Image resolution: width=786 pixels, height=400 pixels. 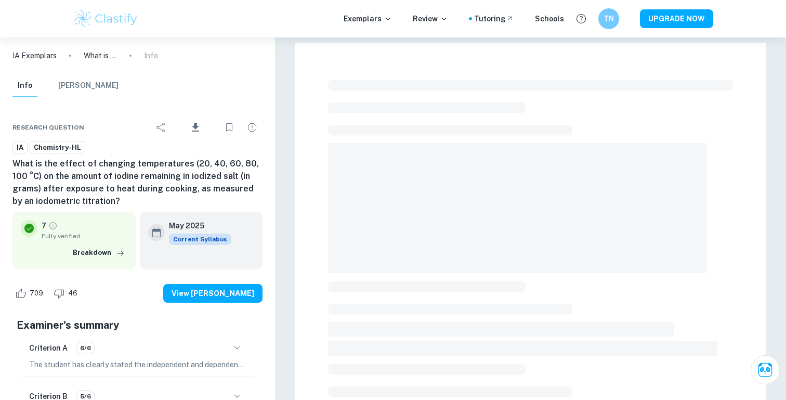 What do you see at coordinates (161, 127) in the screenshot?
I see `div: Share` at bounding box center [161, 127].